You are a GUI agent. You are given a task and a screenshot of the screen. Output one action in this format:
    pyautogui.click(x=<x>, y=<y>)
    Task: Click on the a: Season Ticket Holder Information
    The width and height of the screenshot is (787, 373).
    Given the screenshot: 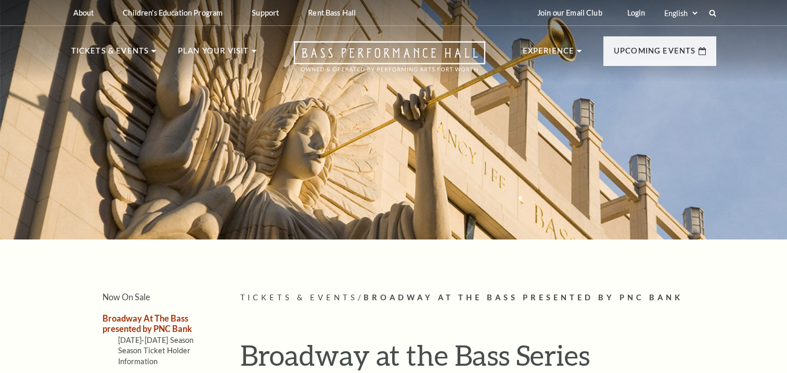 What is the action you would take?
    pyautogui.click(x=154, y=356)
    